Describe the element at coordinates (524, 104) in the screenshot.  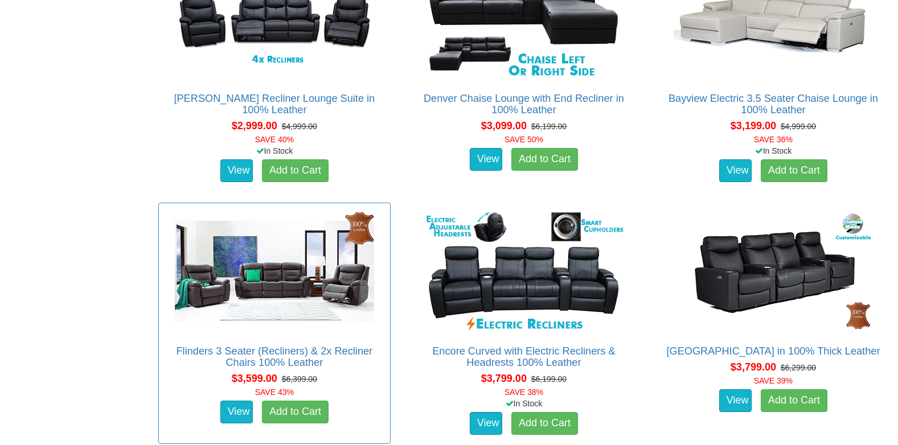
I see `a: Denver Chaise Lounge with End Recliner in 100% Leather` at that location.